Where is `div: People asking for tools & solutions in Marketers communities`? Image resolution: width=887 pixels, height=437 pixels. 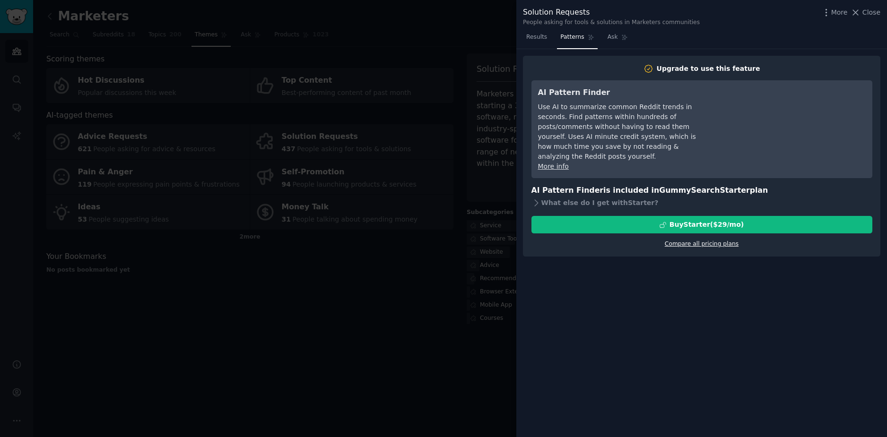
div: People asking for tools & solutions in Marketers communities is located at coordinates (611, 23).